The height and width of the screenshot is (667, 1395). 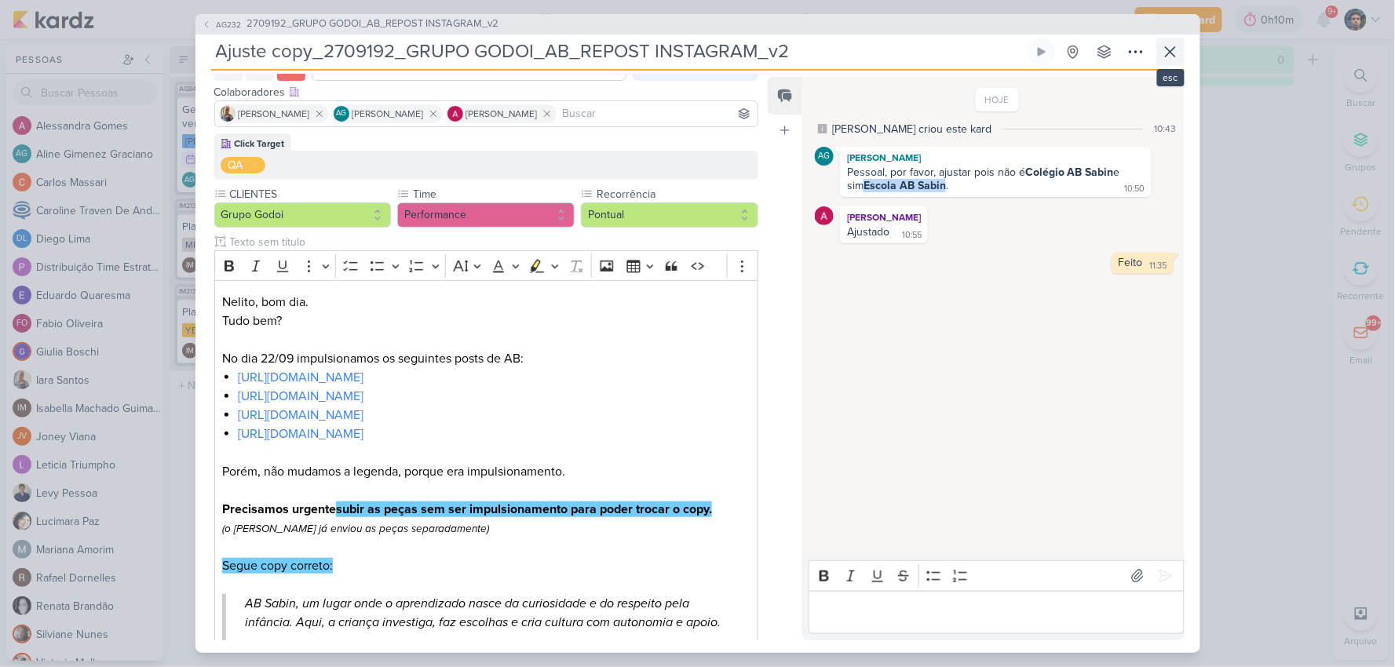 What do you see at coordinates (277, 566) in the screenshot?
I see `mark: Segue copy correto:` at bounding box center [277, 566].